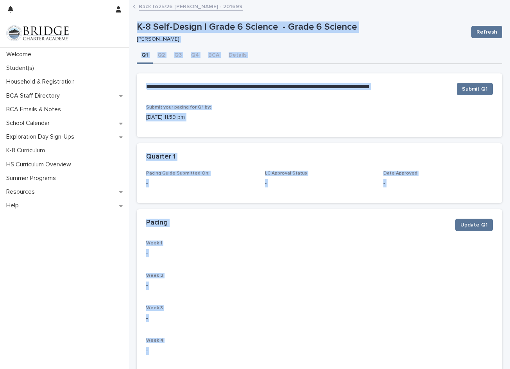 Image resolution: width=510 pixels, height=369 pixels. Describe the element at coordinates (195, 56) in the screenshot. I see `button: Q4` at that location.